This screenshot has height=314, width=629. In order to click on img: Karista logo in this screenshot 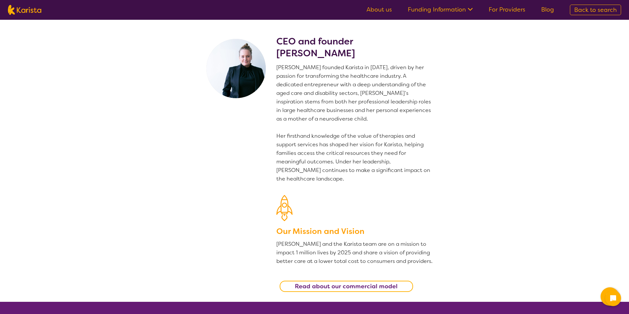, I will do `click(24, 10)`.